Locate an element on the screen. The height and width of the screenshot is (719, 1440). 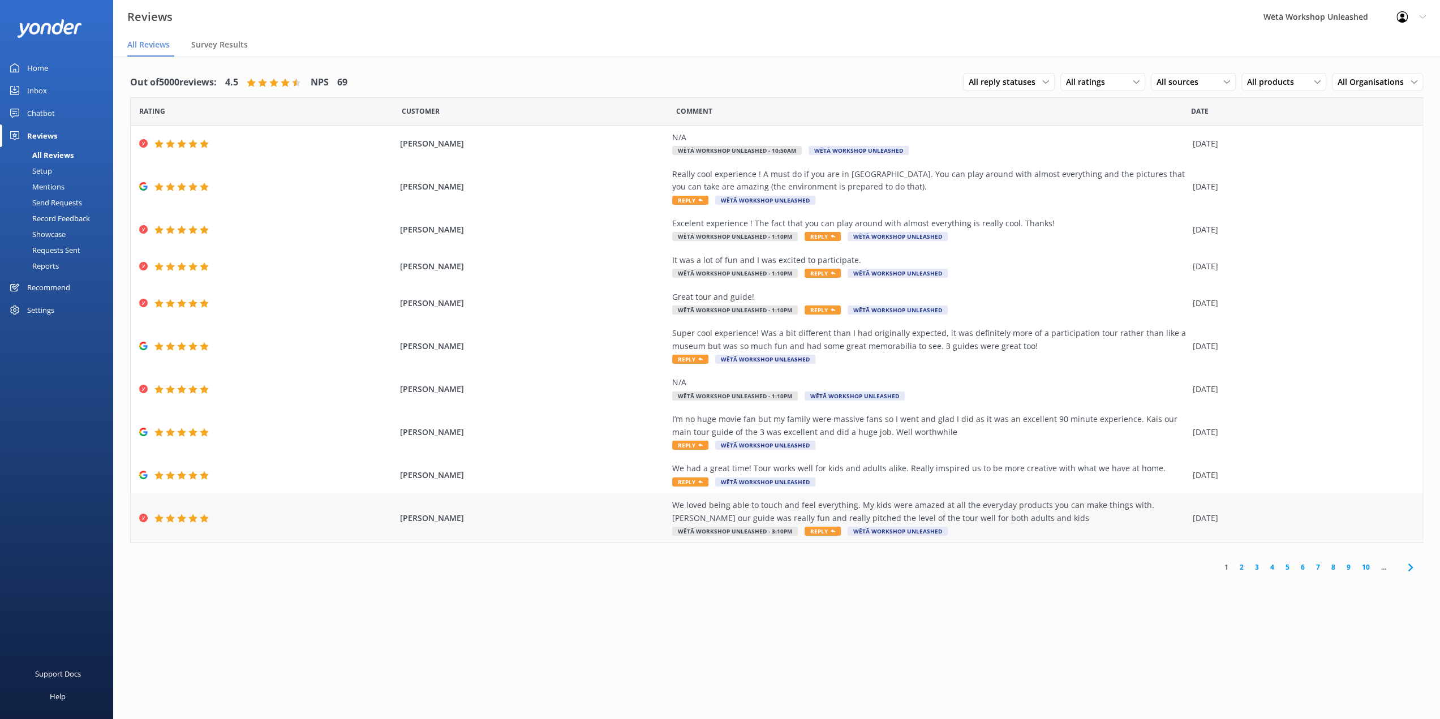
a: 10 is located at coordinates (1366, 567).